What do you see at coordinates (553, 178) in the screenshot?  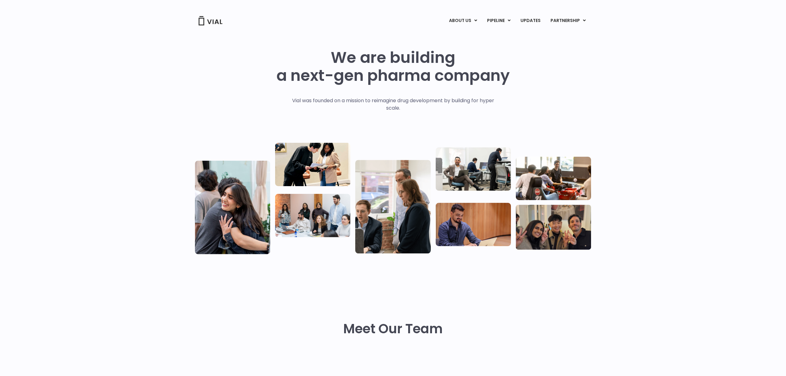 I see `img: Group of people playing whirlyball` at bounding box center [553, 178].